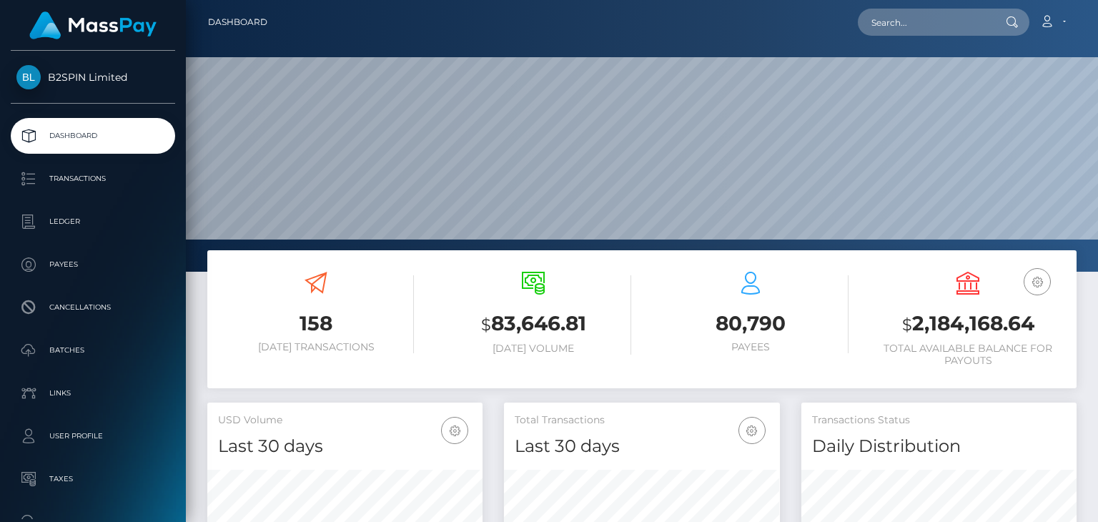 The width and height of the screenshot is (1098, 522). Describe the element at coordinates (750, 323) in the screenshot. I see `h3: 80,790` at that location.